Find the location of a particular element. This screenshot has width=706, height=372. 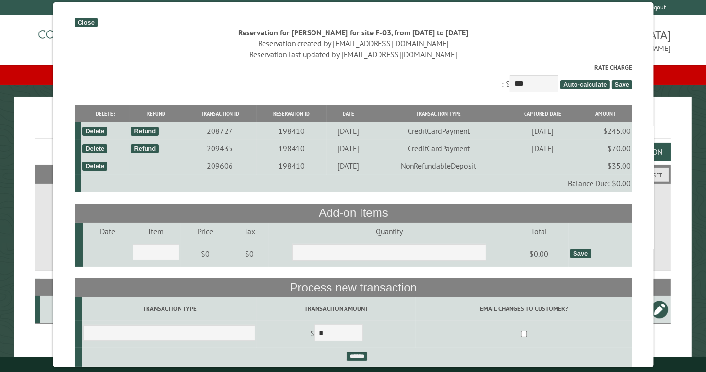

h2: Filters is located at coordinates (353, 174).